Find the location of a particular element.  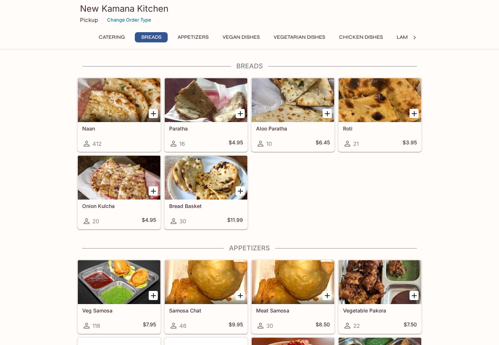

a: Veg Samosa118$7.95 is located at coordinates (119, 296).